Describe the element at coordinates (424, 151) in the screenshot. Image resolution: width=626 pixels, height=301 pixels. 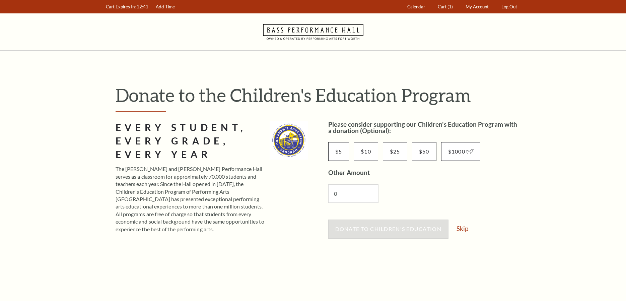
I see `input: $50` at that location.